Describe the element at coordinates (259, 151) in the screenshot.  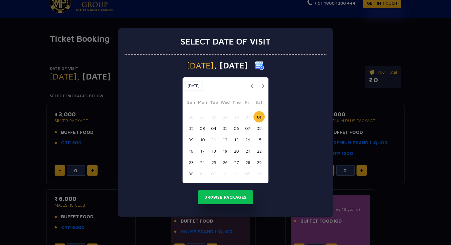
I see `button: 22` at that location.